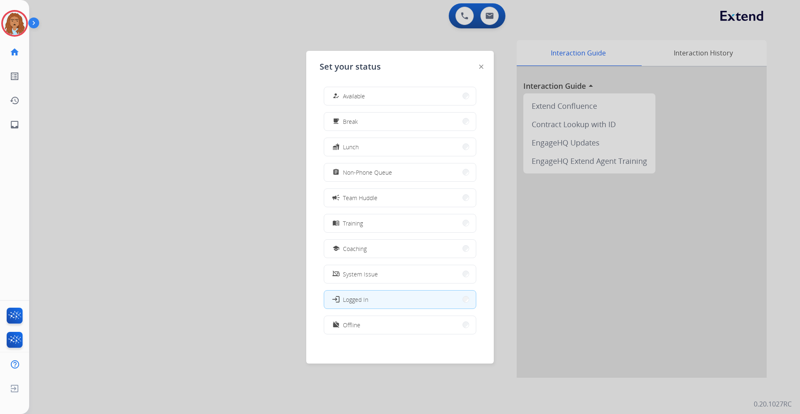 The image size is (800, 414). Describe the element at coordinates (400, 172) in the screenshot. I see `button: Non-Phone Queue` at that location.